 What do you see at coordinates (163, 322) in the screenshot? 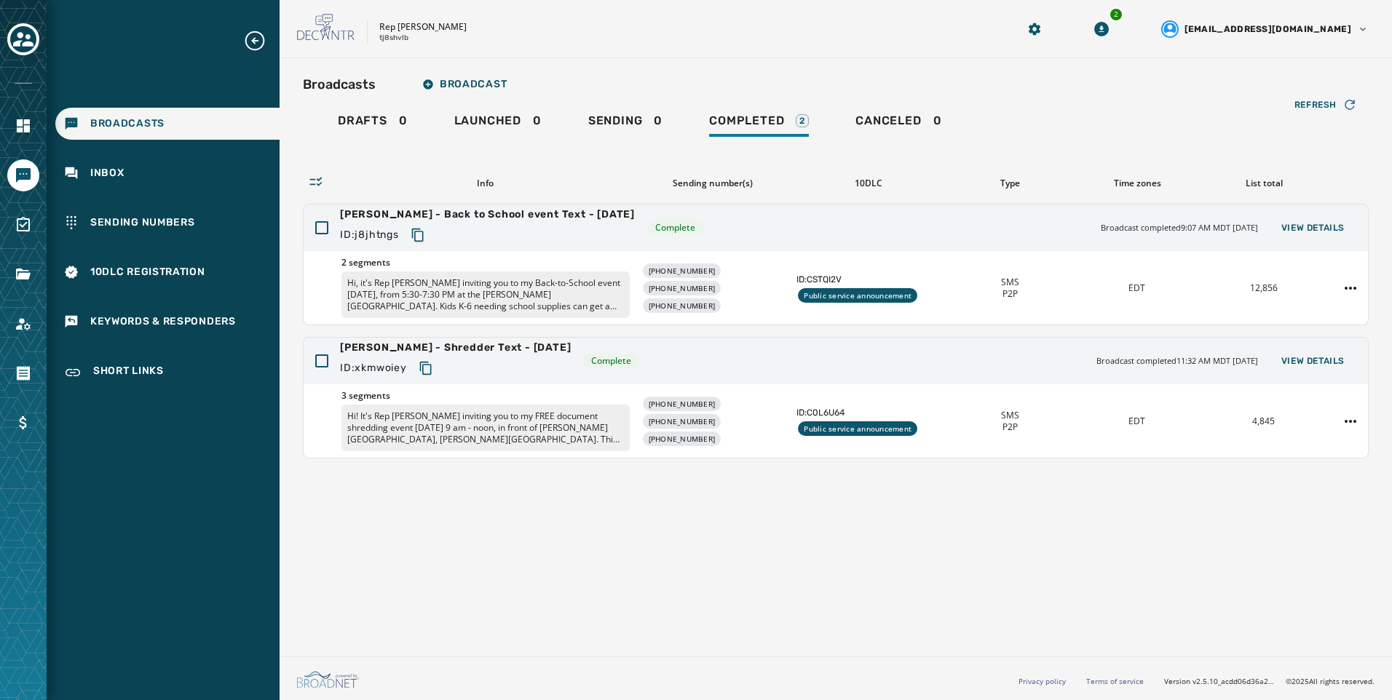
I see `span: Keywords & Responders` at bounding box center [163, 322].